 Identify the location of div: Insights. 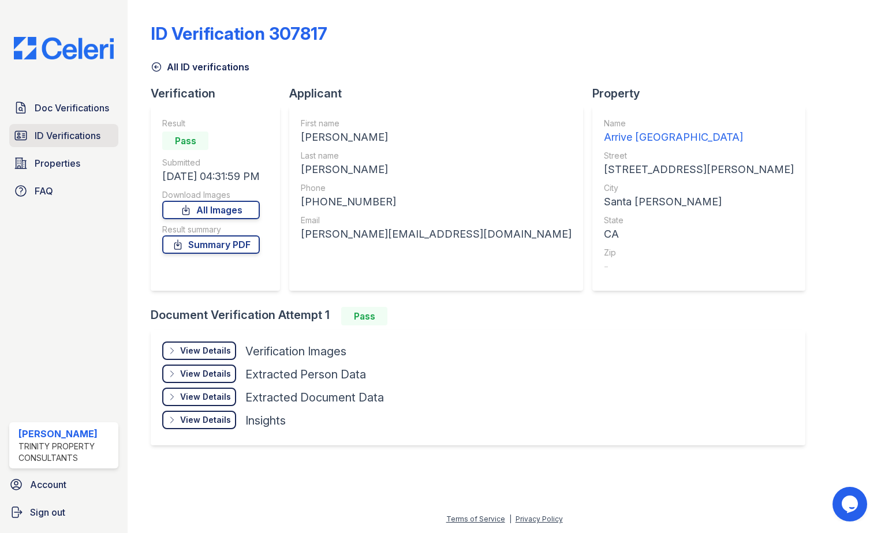
(265, 421).